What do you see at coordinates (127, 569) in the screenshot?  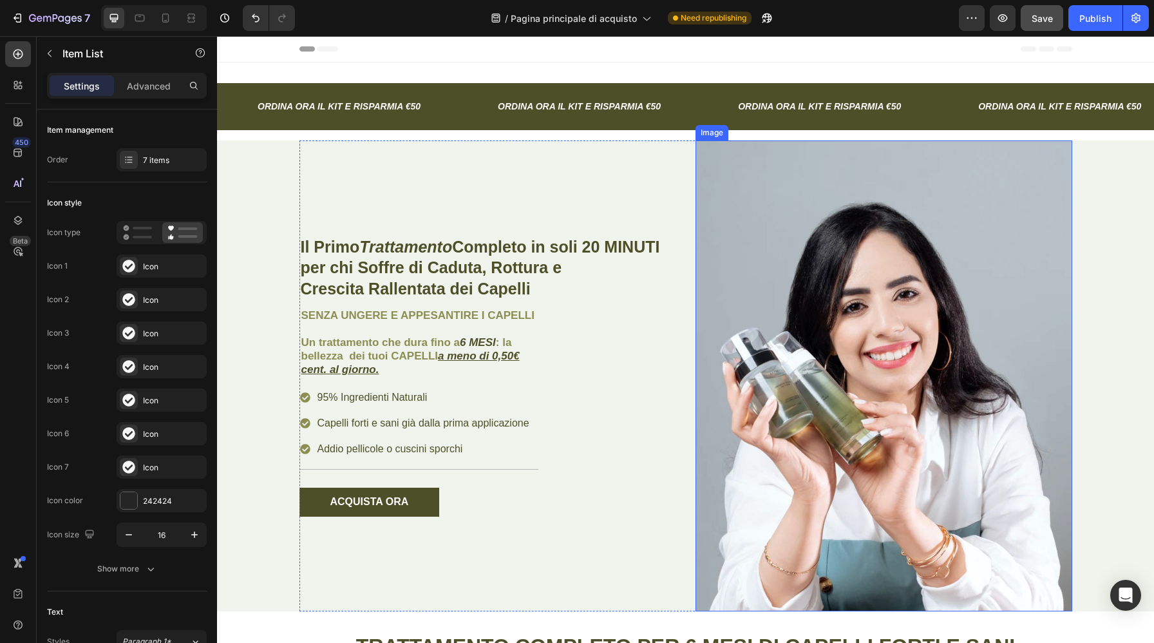 I see `div: Show more` at bounding box center [127, 569].